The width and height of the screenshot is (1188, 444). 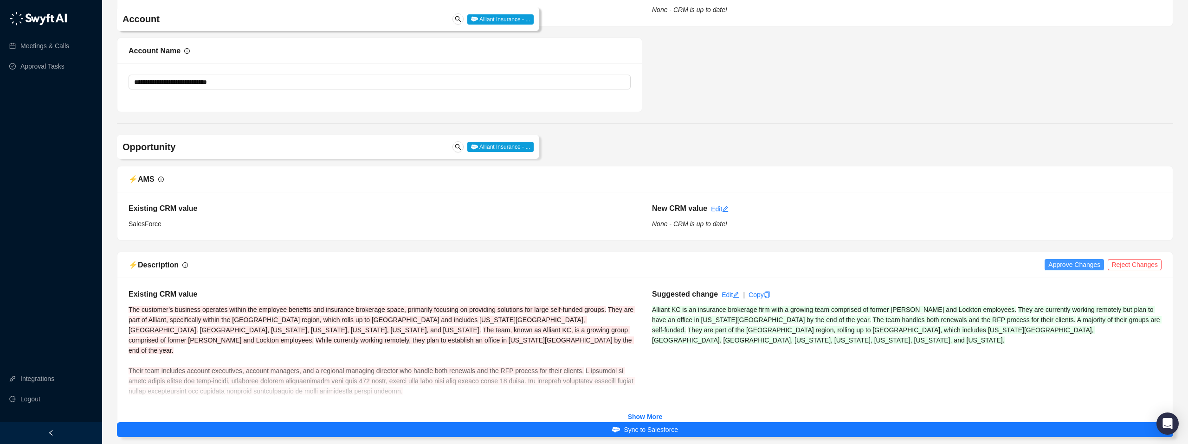 I want to click on span: left, so click(x=51, y=433).